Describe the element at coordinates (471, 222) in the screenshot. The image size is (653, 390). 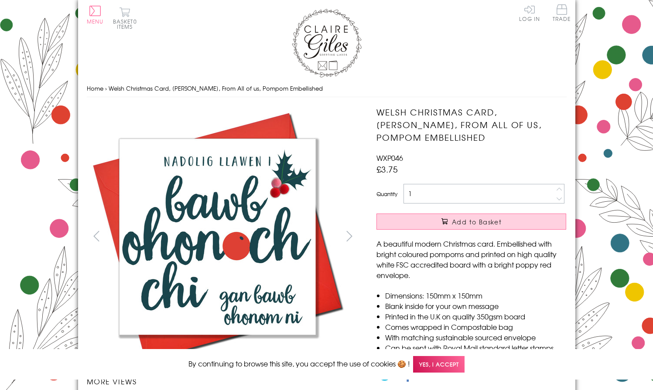
I see `button: Add to Basket` at that location.